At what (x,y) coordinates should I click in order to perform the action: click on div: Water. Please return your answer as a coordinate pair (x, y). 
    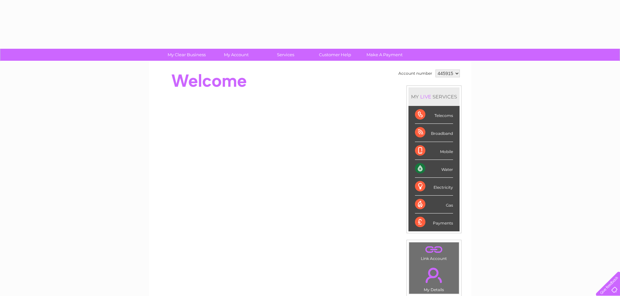
    Looking at the image, I should click on (434, 169).